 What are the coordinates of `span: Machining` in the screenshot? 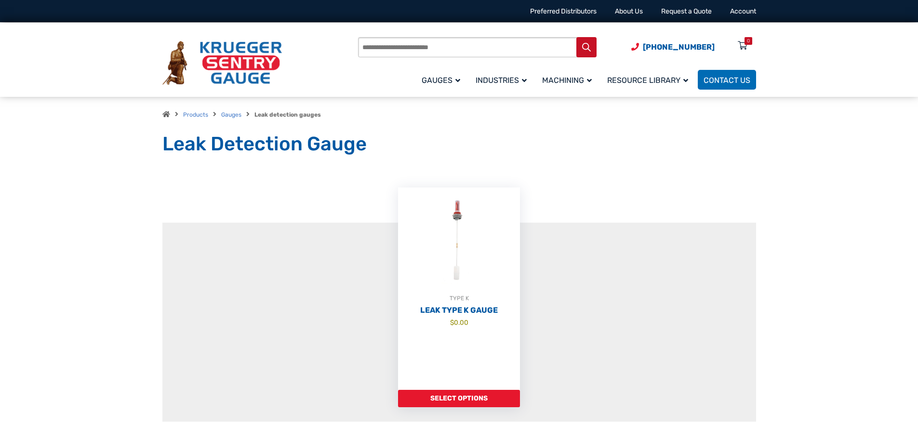 It's located at (566, 80).